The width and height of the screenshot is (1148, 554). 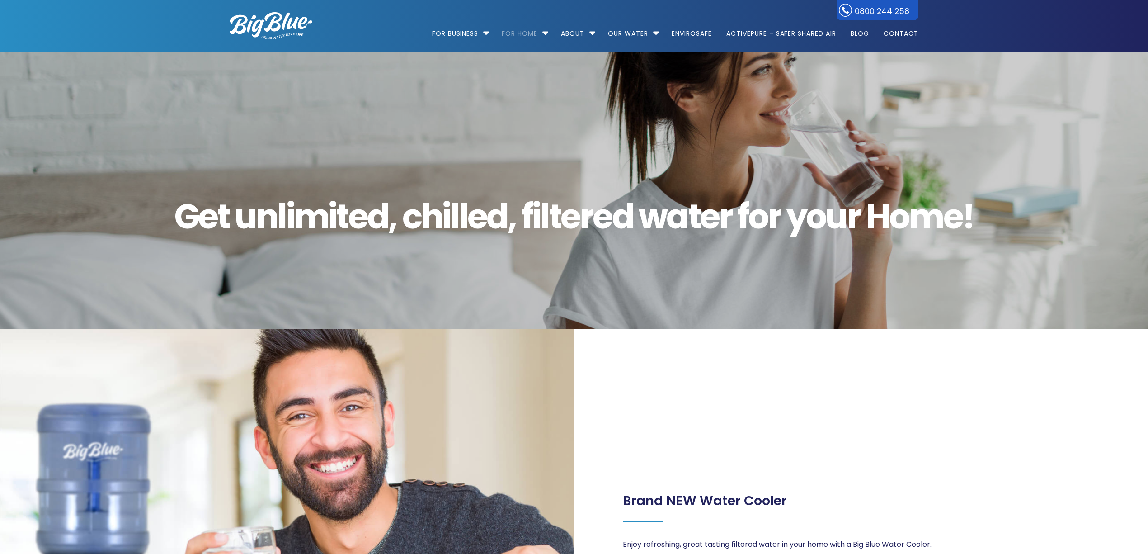 I want to click on span: Get unlimited, chilled, filtered water for your Home!, so click(x=574, y=216).